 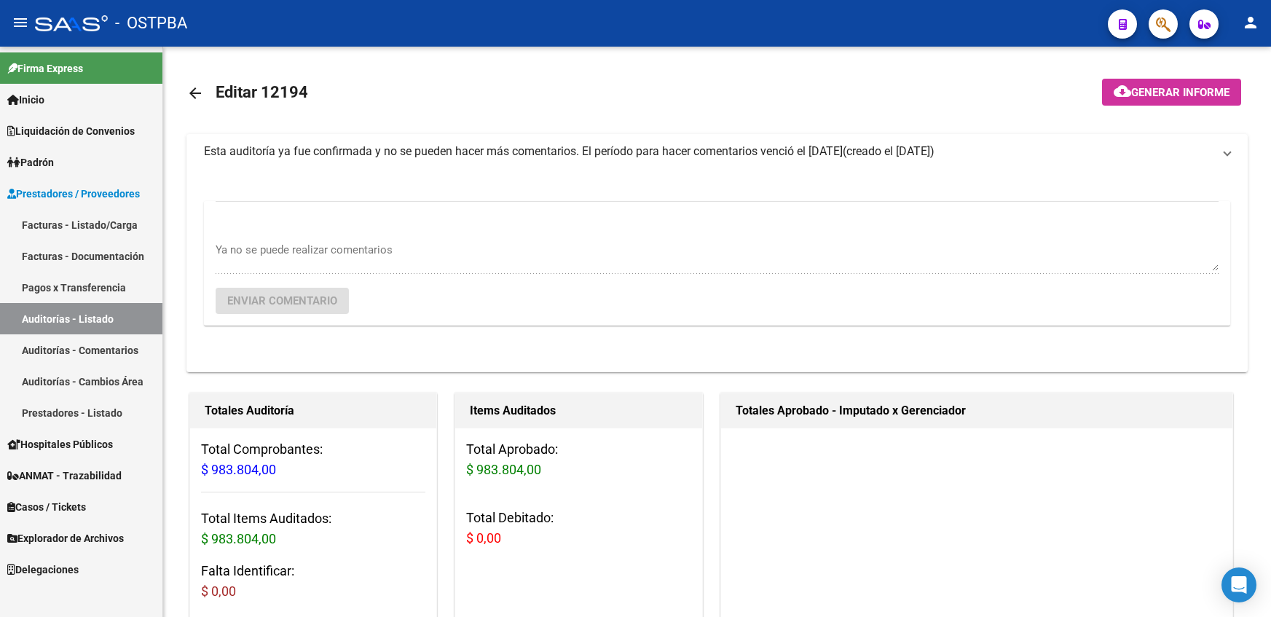 I want to click on h3: Total Items Auditados:, so click(x=313, y=529).